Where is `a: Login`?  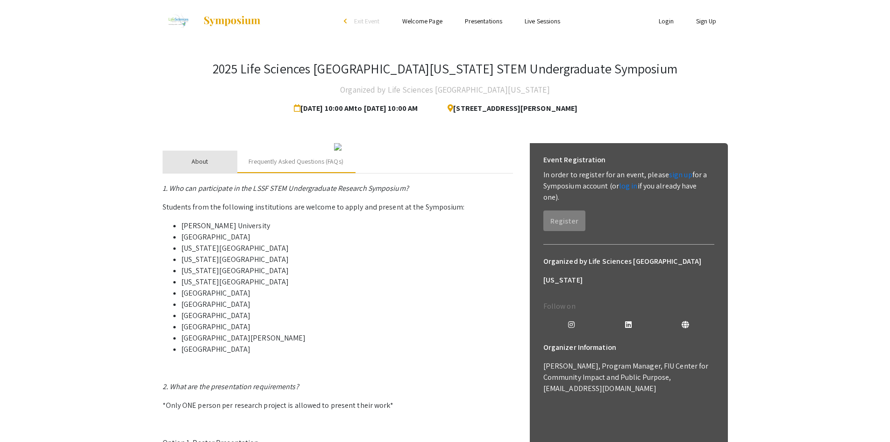 a: Login is located at coordinates (666, 21).